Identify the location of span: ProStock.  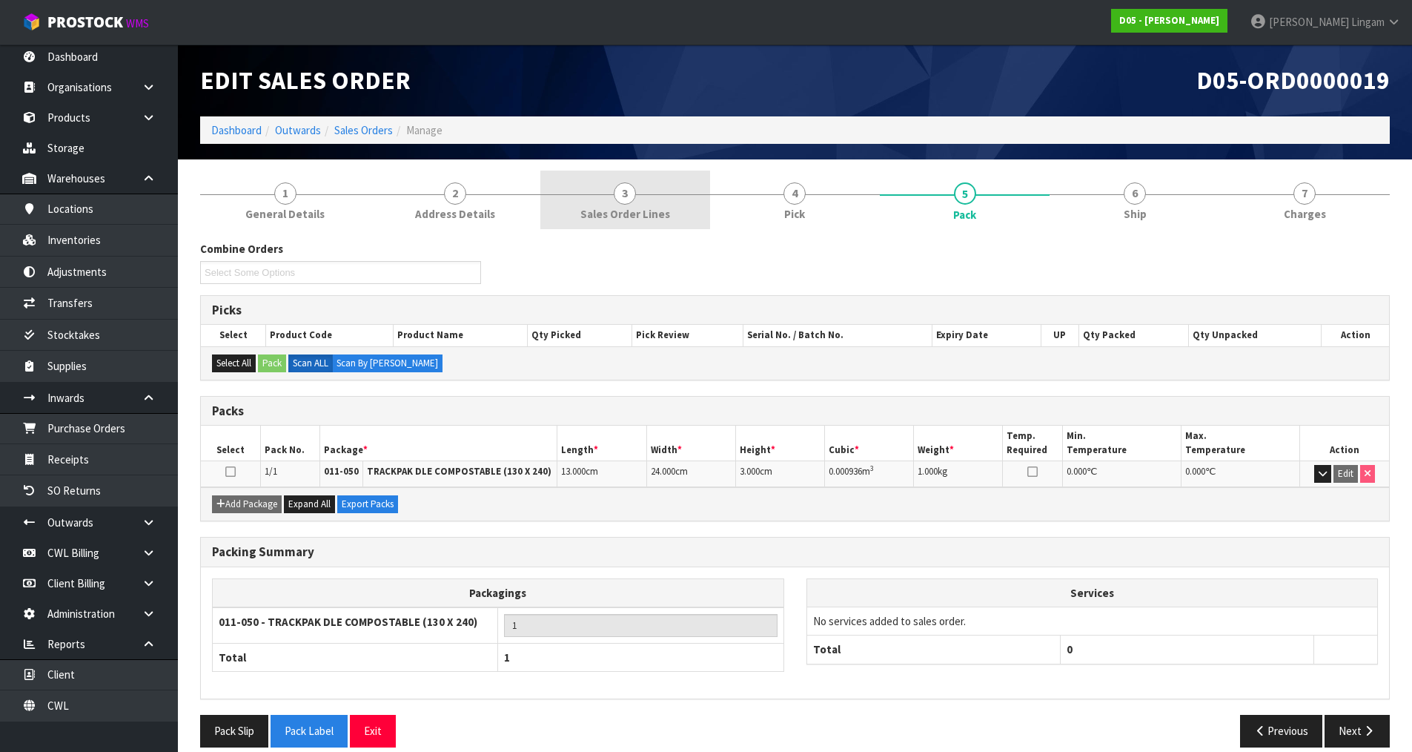
(85, 22).